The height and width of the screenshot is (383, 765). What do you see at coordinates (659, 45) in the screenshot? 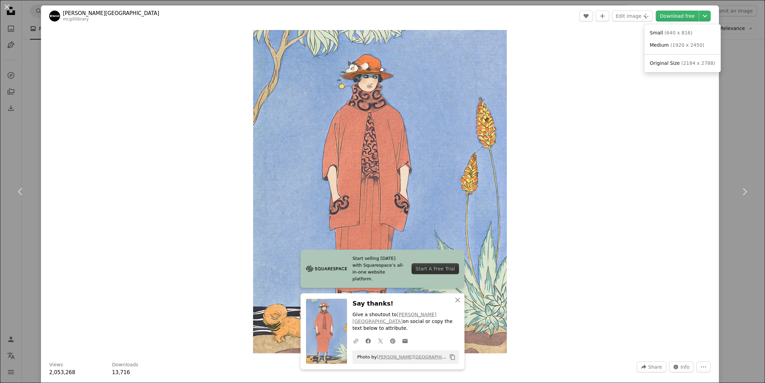
I see `span: Medium` at bounding box center [659, 45].